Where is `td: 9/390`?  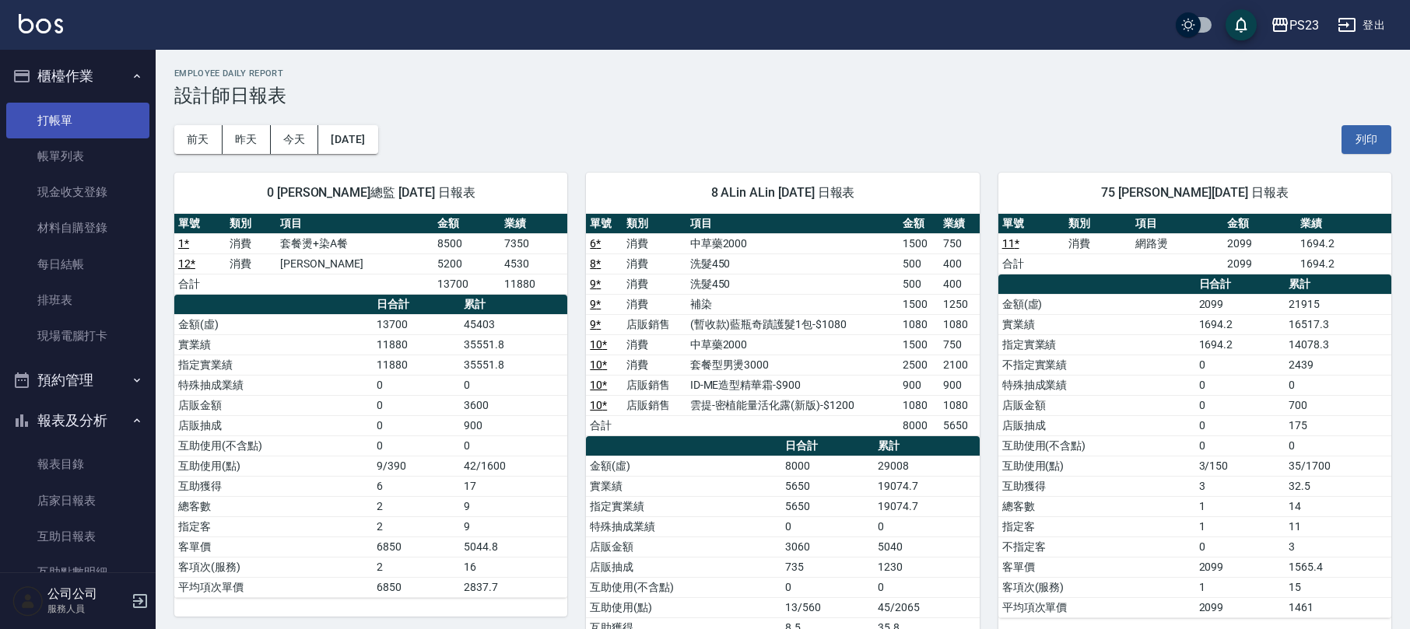 td: 9/390 is located at coordinates (416, 466).